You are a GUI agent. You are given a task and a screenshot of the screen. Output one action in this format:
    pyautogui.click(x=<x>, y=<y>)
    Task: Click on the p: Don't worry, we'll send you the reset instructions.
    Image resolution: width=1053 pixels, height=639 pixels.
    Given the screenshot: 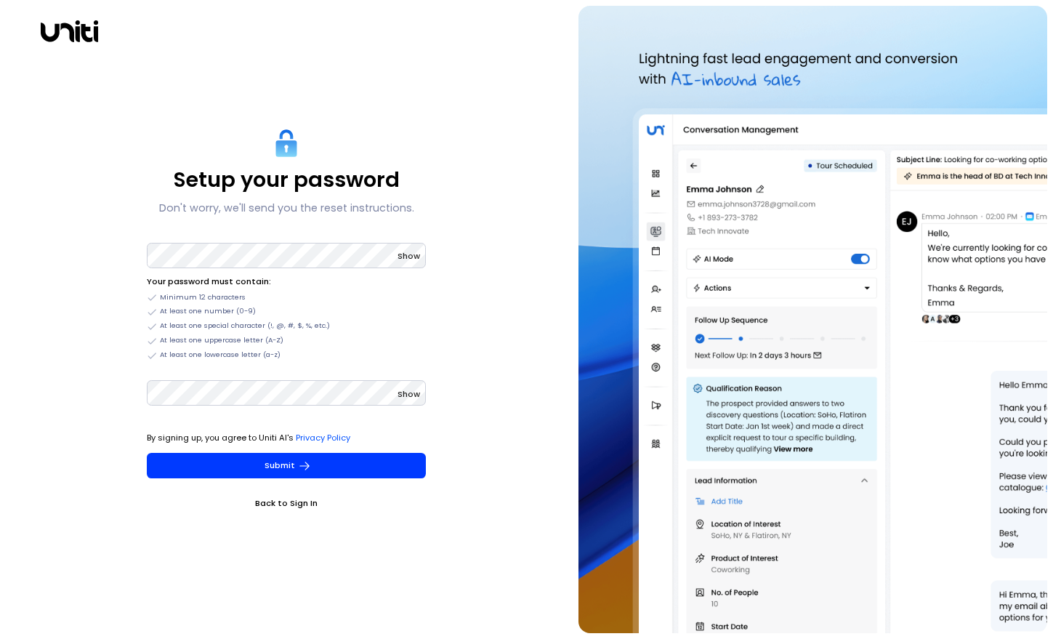 What is the action you would take?
    pyautogui.click(x=286, y=208)
    